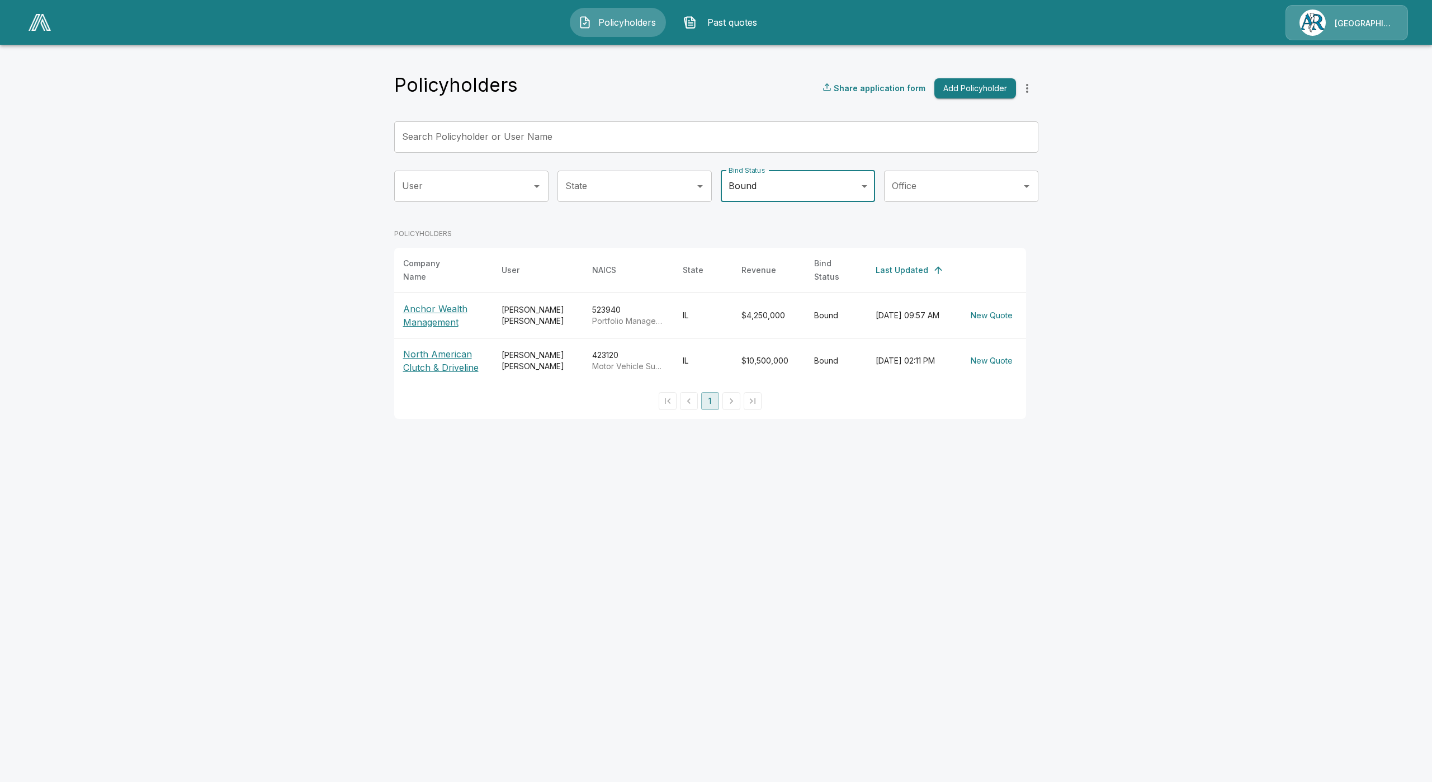  What do you see at coordinates (710, 315) in the screenshot?
I see `table: simple table` at bounding box center [710, 315].